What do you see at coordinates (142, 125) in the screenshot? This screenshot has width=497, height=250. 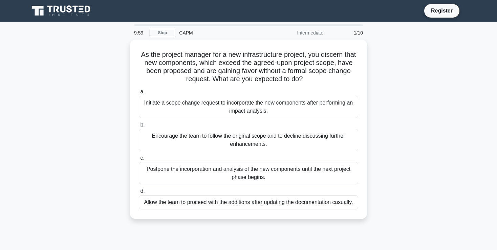 I see `span: b.` at bounding box center [142, 125].